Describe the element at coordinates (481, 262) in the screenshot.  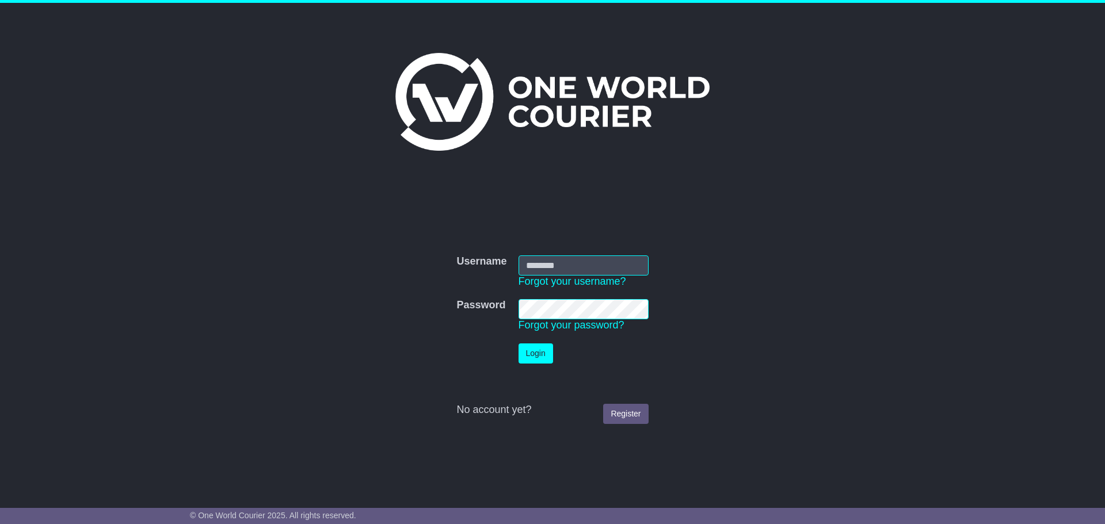
I see `label: Username` at that location.